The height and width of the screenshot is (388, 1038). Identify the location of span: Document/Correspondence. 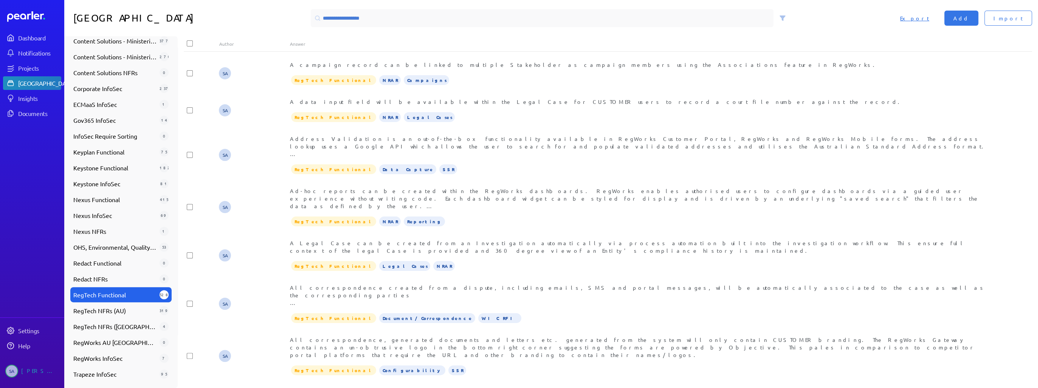
(427, 318).